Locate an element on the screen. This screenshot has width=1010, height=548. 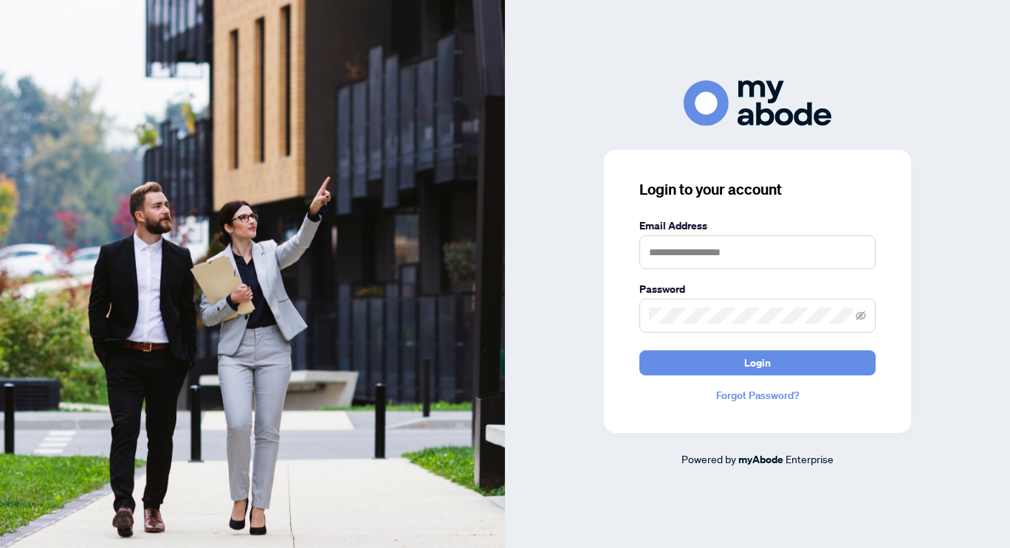
span: Enterprise is located at coordinates (809, 459).